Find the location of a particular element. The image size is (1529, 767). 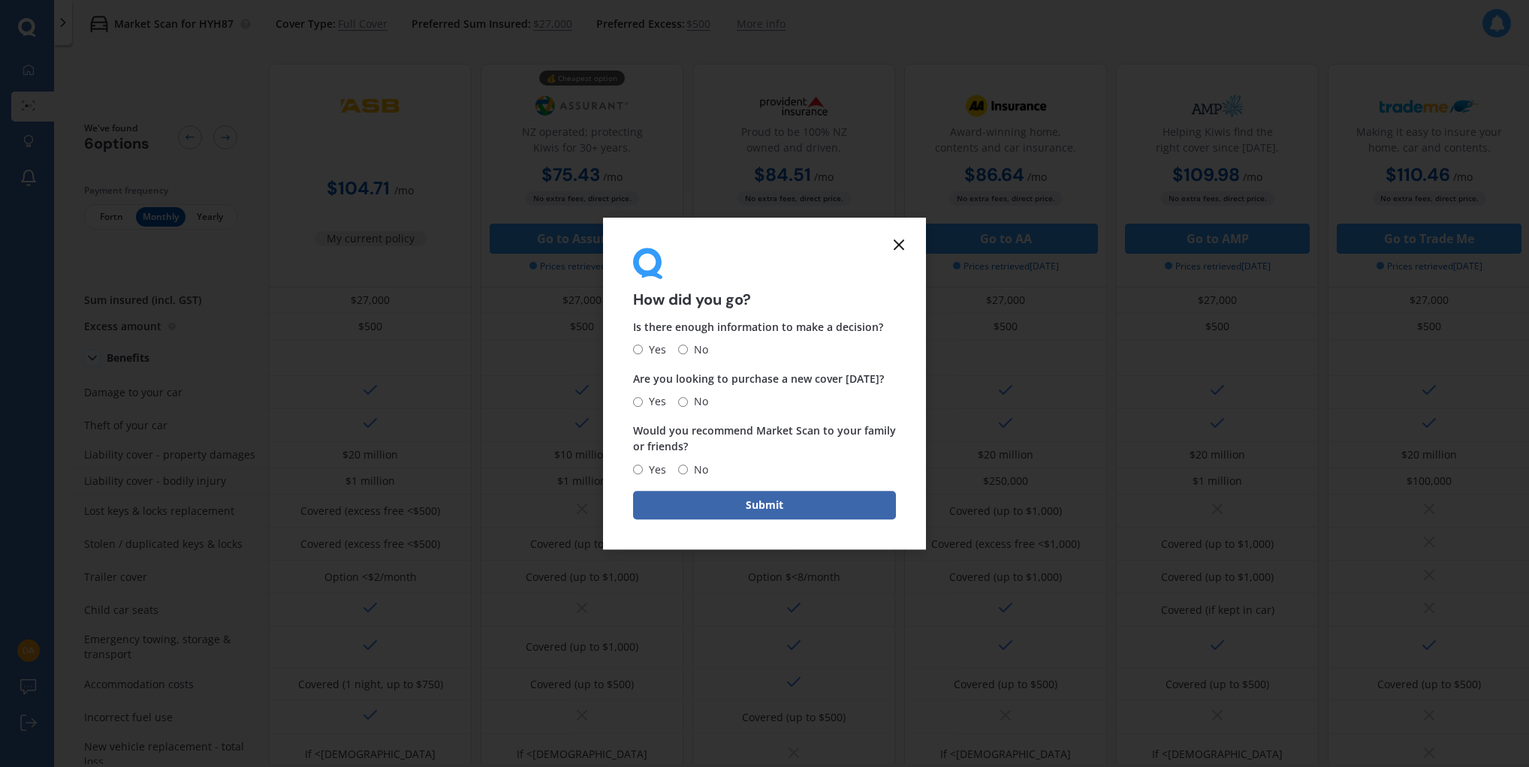

span: Is there enough information to make a decision? is located at coordinates (758, 327).